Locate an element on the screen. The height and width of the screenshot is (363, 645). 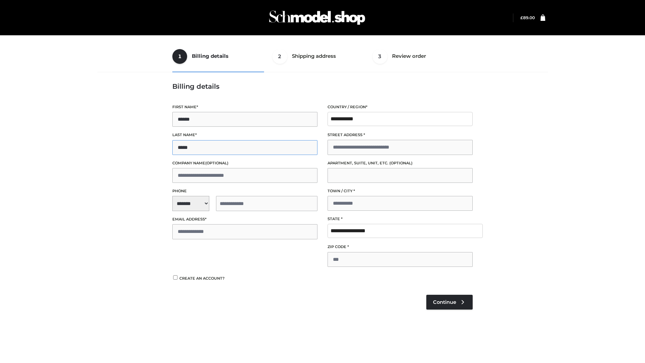
bdi: 89.00 is located at coordinates (527, 17).